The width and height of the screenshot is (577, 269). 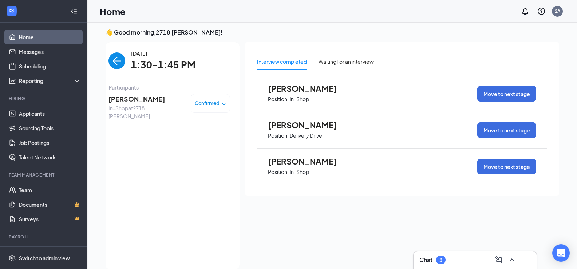 What do you see at coordinates (163, 65) in the screenshot?
I see `span: 1:30-1:45 PM` at bounding box center [163, 65].